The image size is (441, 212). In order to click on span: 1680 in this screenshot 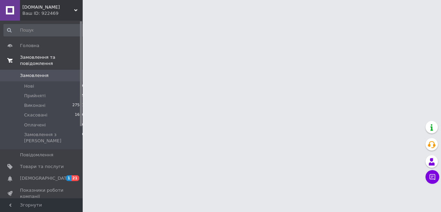, I will do `click(80, 115)`.